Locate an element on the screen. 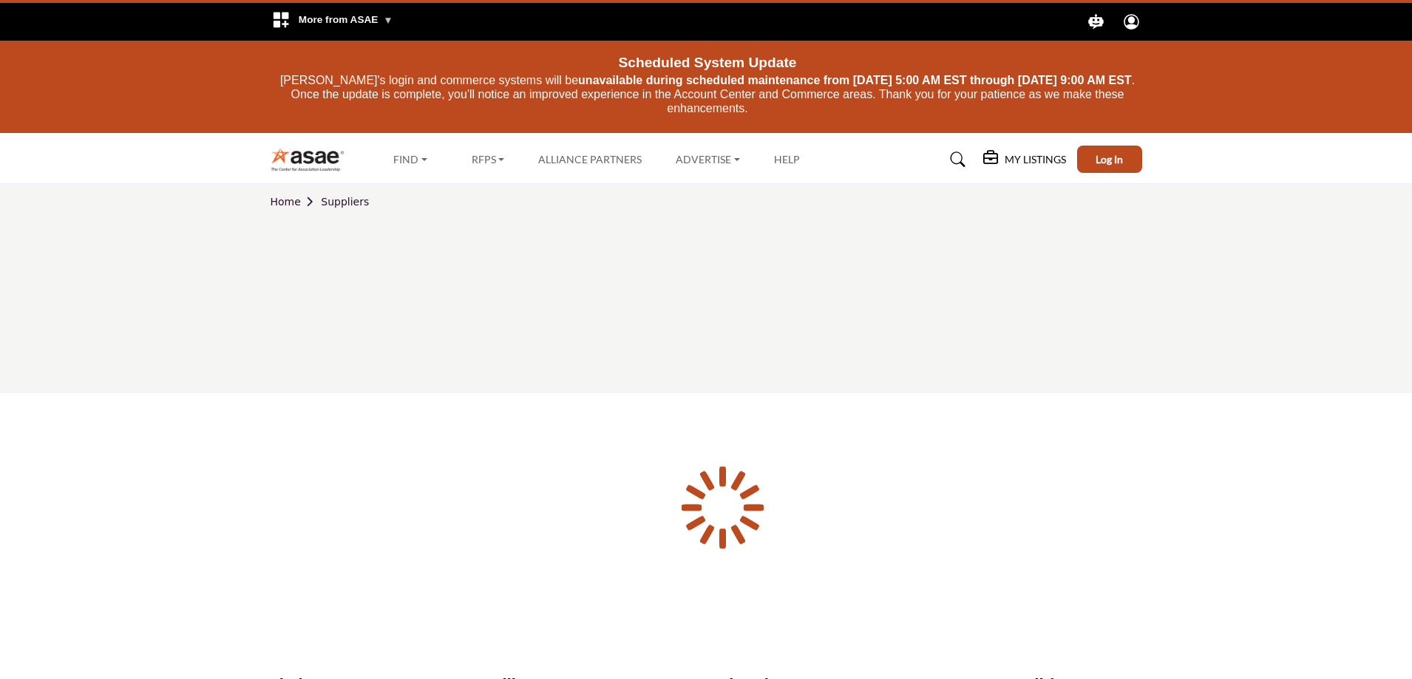  a: Find is located at coordinates (410, 160).